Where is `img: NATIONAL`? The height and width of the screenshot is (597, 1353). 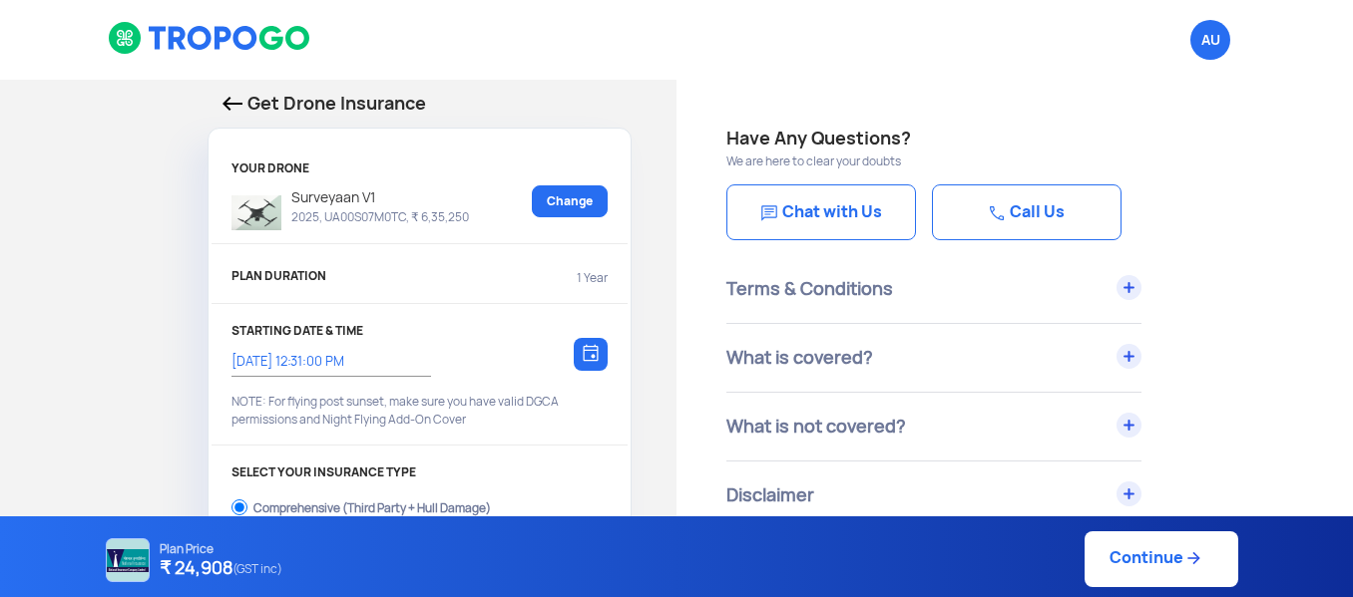
img: NATIONAL is located at coordinates (128, 561).